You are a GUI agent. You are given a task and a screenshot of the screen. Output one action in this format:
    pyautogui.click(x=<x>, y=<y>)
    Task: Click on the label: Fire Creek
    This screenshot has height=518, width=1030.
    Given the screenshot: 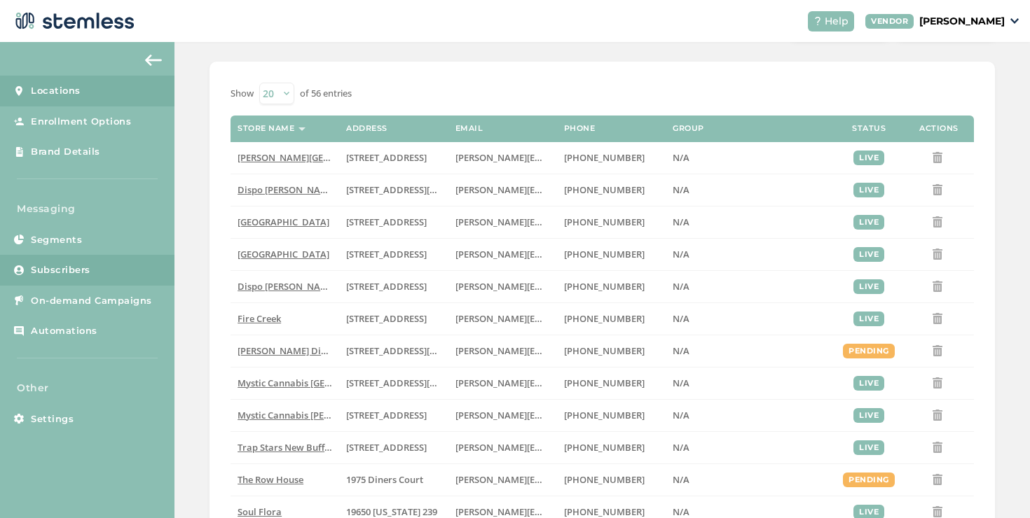 What is the action you would take?
    pyautogui.click(x=284, y=319)
    